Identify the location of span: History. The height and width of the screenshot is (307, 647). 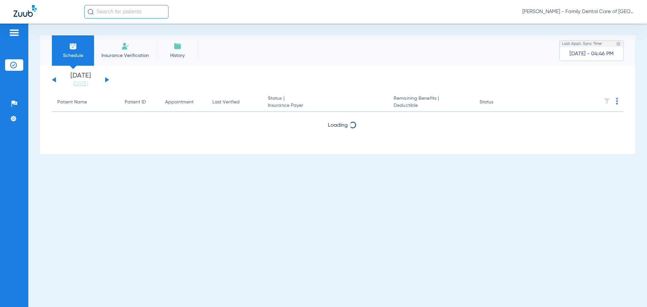
(177, 56).